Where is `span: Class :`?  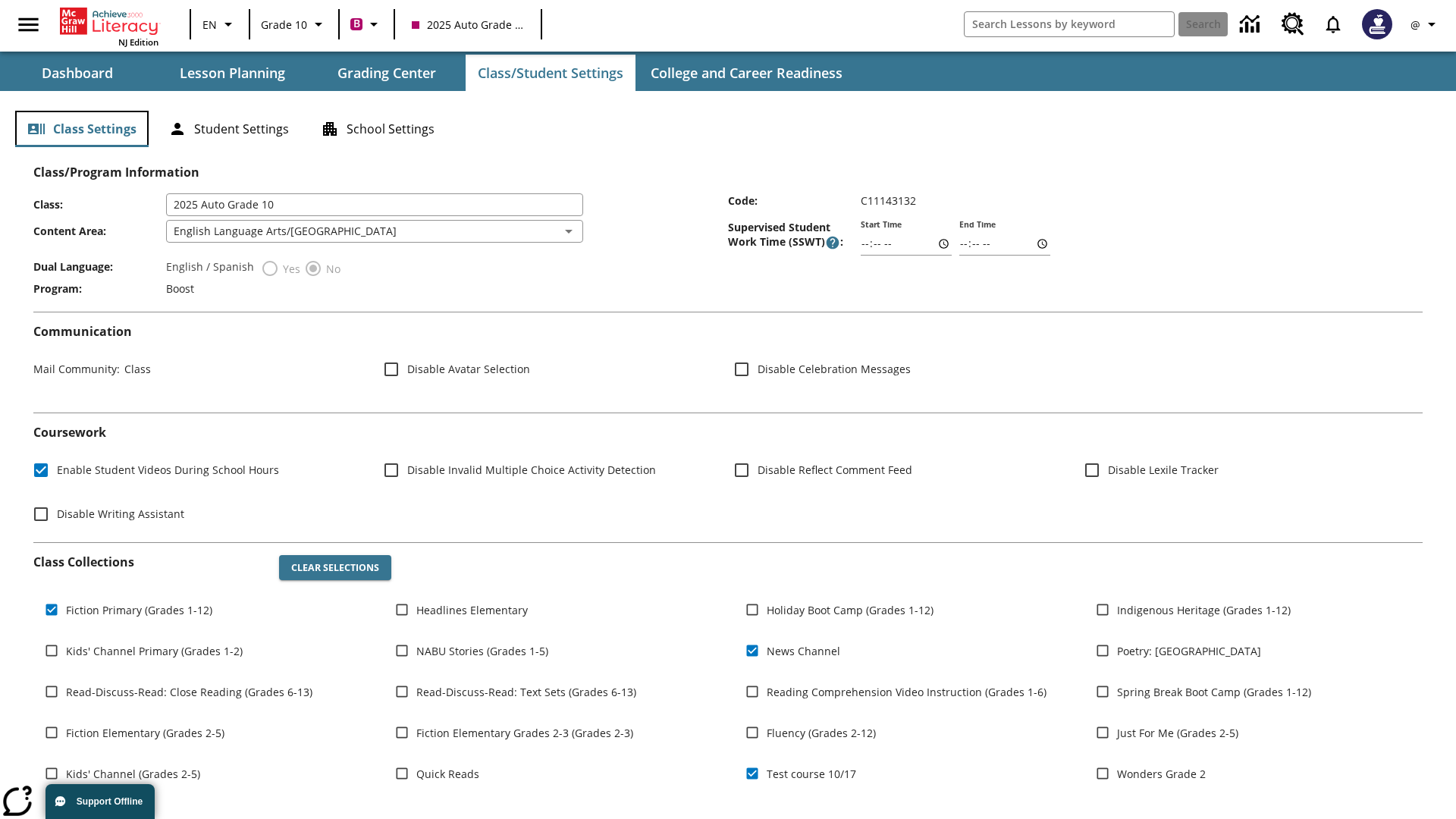 span: Class : is located at coordinates (99, 204).